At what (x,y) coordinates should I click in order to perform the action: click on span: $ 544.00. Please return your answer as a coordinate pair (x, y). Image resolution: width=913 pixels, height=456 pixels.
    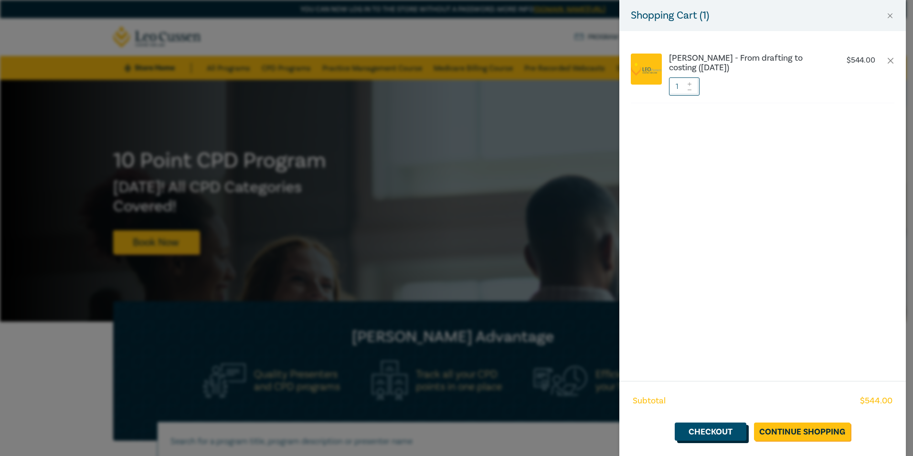
    Looking at the image, I should click on (876, 401).